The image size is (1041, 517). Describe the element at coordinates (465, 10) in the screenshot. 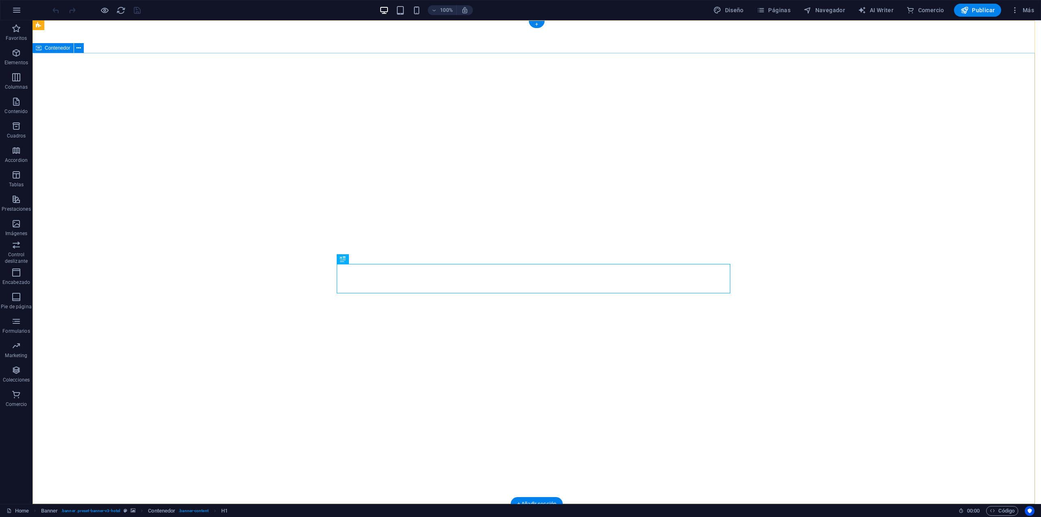

I see `i: Al redimensionar, ajustar el nivel de zoom automáticamente para ajustarse al dispositivo elegido.` at that location.